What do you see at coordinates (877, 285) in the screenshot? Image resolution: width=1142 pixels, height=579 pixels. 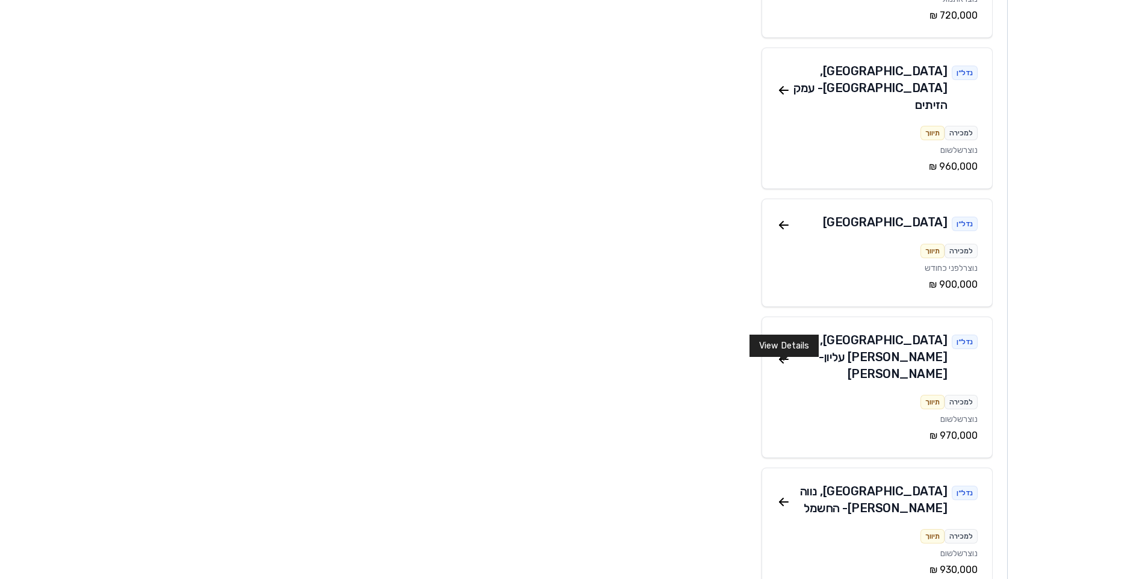 I see `div: ‏900,000 ‏₪` at bounding box center [877, 285].